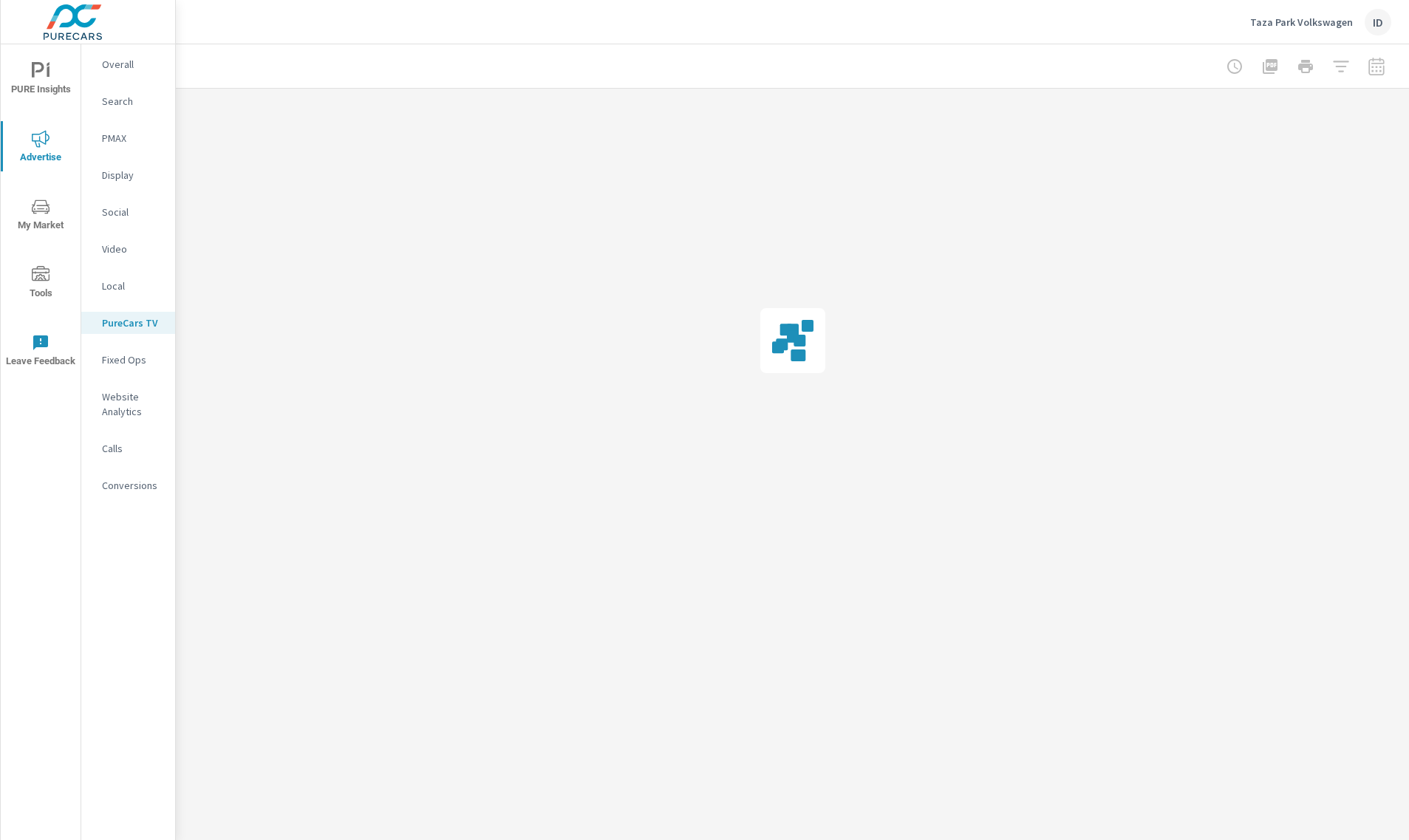 This screenshot has height=840, width=1409. I want to click on span: My Market, so click(40, 216).